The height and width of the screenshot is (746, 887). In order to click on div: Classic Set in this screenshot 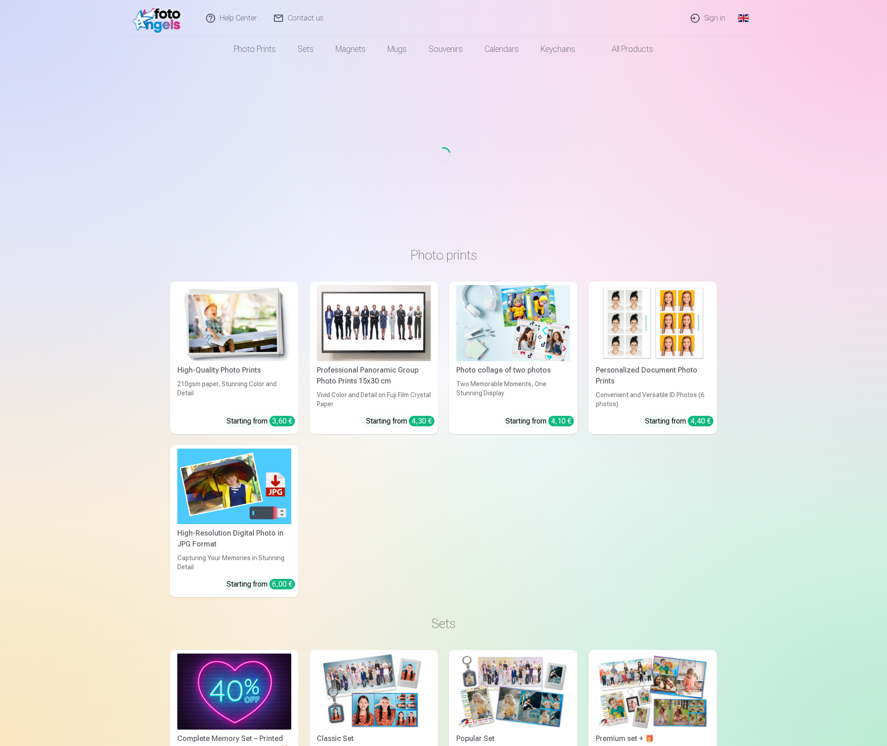, I will do `click(374, 739)`.